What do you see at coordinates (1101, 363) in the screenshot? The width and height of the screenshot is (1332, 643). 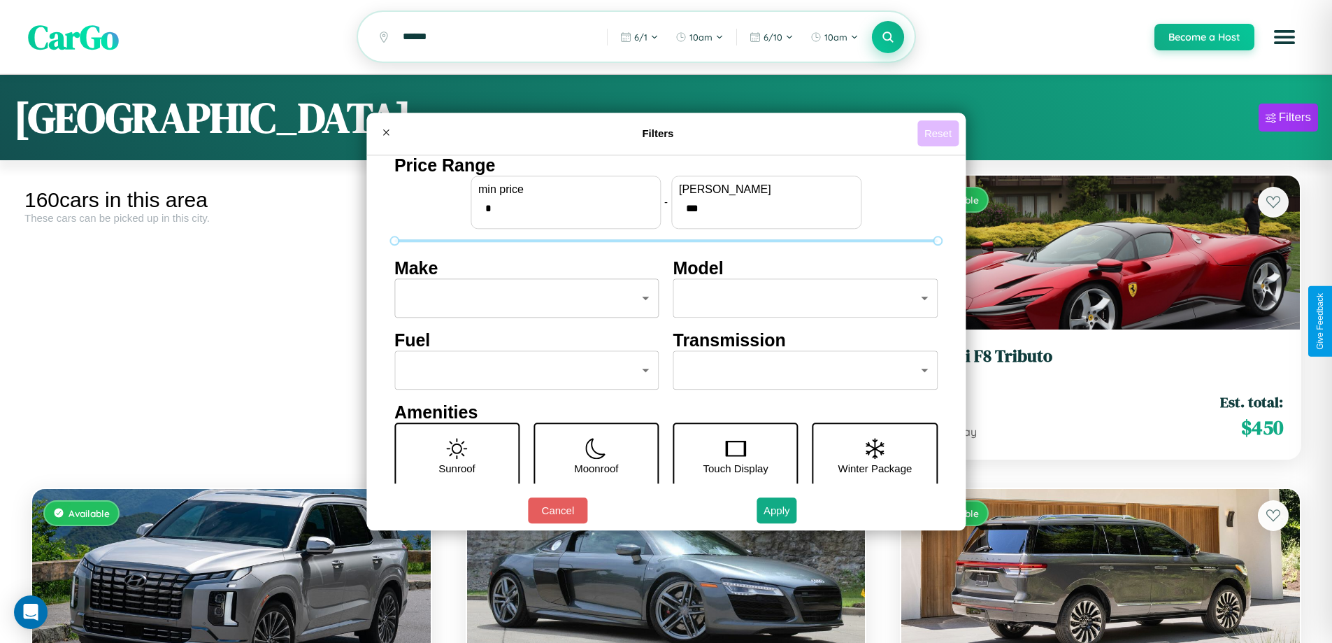 I see `a: Ferrari F8 Tributo2019` at bounding box center [1101, 363].